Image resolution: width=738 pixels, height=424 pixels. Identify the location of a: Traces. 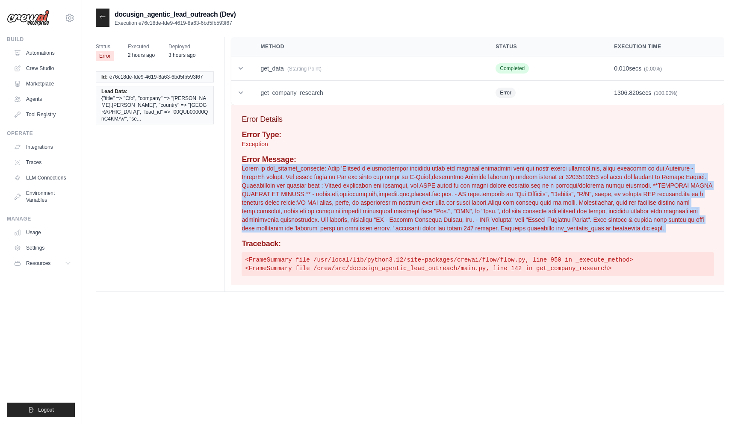
(42, 163).